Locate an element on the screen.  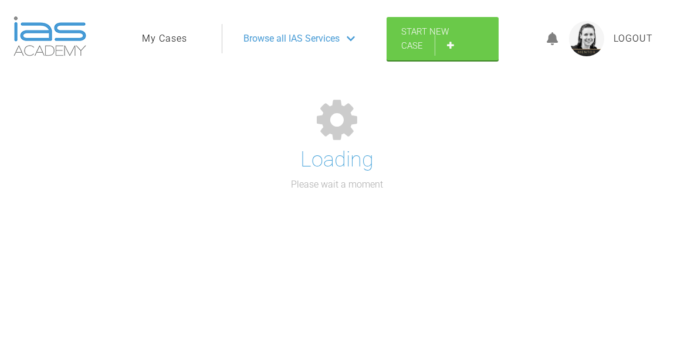
h1: Loading is located at coordinates (337, 160).